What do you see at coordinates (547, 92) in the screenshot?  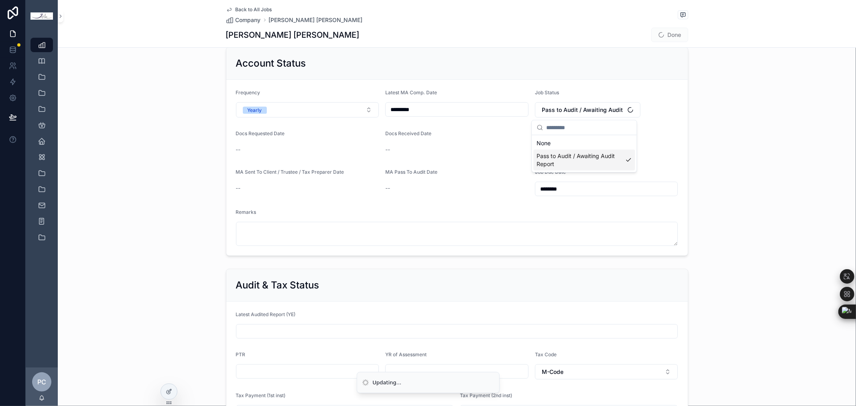 I see `span: Job Status` at bounding box center [547, 92].